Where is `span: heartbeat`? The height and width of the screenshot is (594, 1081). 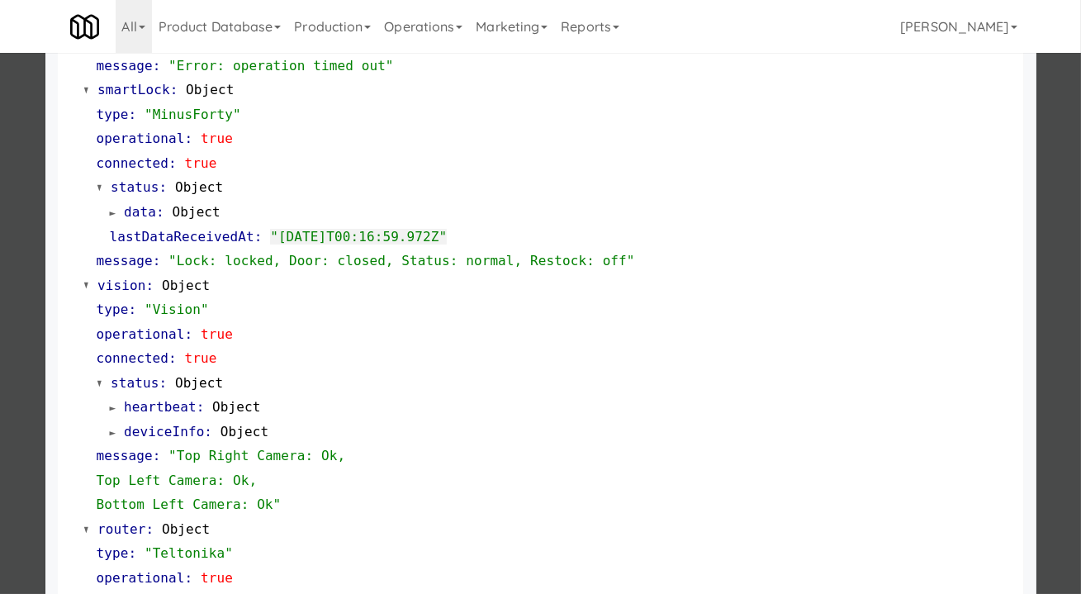
span: heartbeat is located at coordinates (160, 406).